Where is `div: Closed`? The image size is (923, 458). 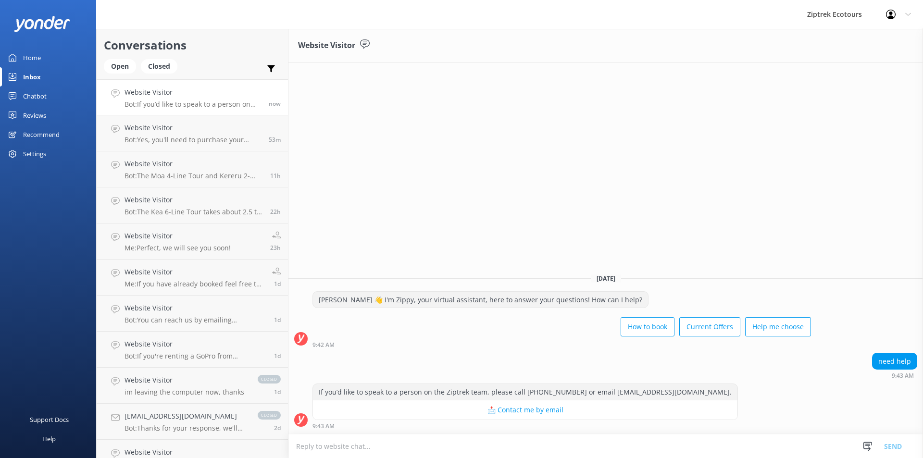 div: Closed is located at coordinates (159, 66).